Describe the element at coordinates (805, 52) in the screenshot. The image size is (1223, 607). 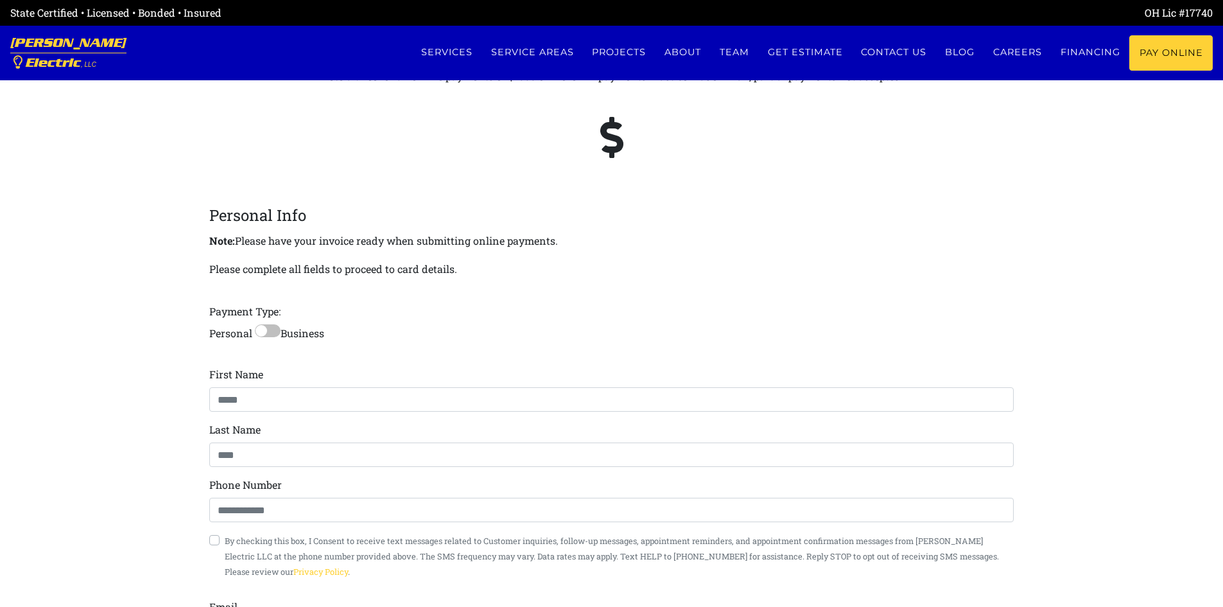
I see `a: Get estimate` at that location.